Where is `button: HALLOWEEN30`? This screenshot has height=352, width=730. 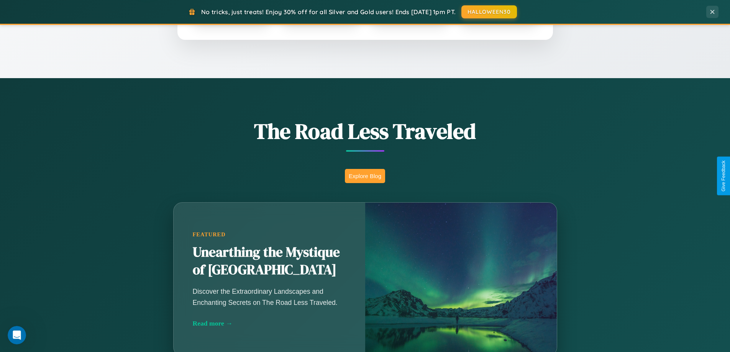
button: HALLOWEEN30 is located at coordinates (489, 12).